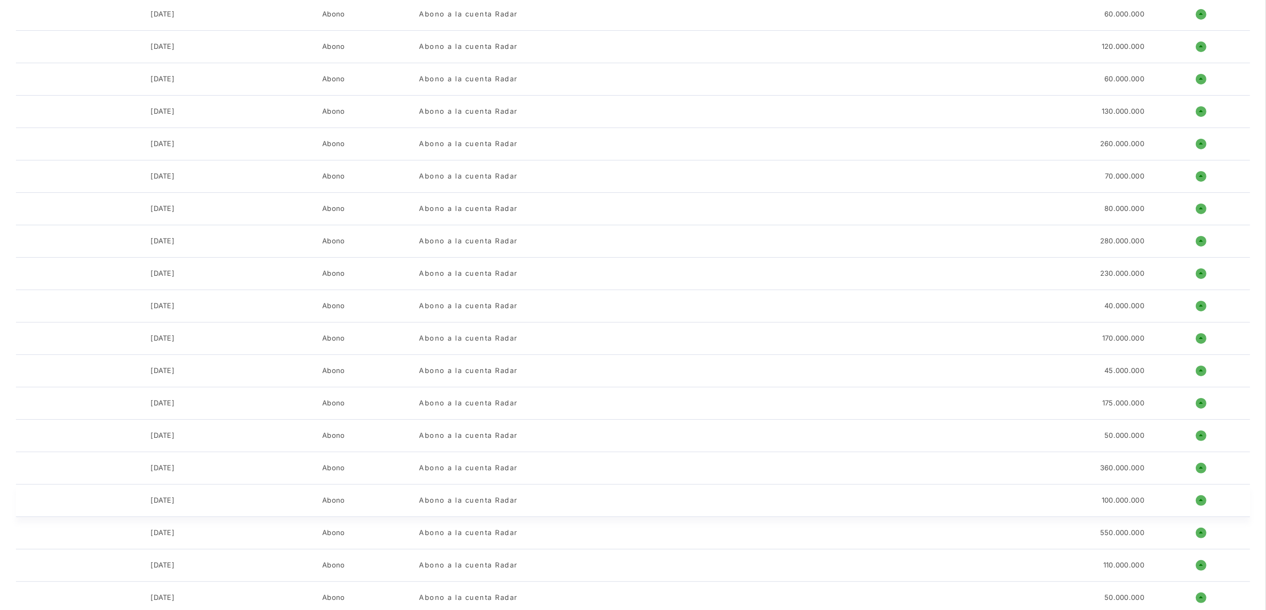 This screenshot has height=610, width=1266. I want to click on div: 260.000.000, so click(1122, 144).